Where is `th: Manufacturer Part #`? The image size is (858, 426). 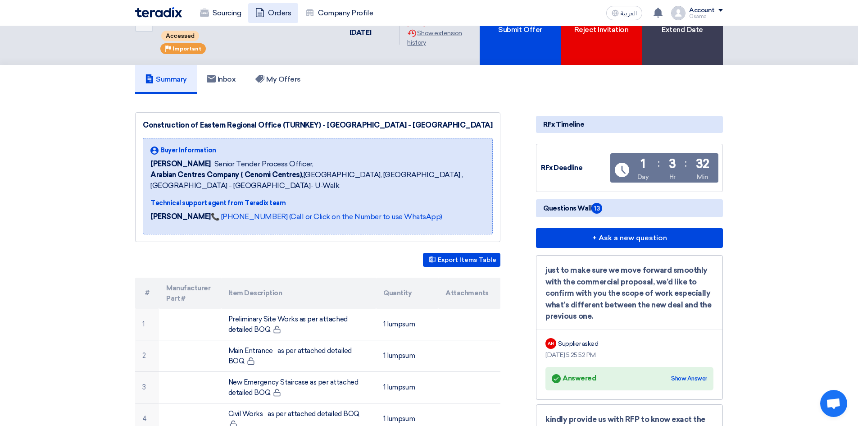
th: Manufacturer Part # is located at coordinates (190, 293).